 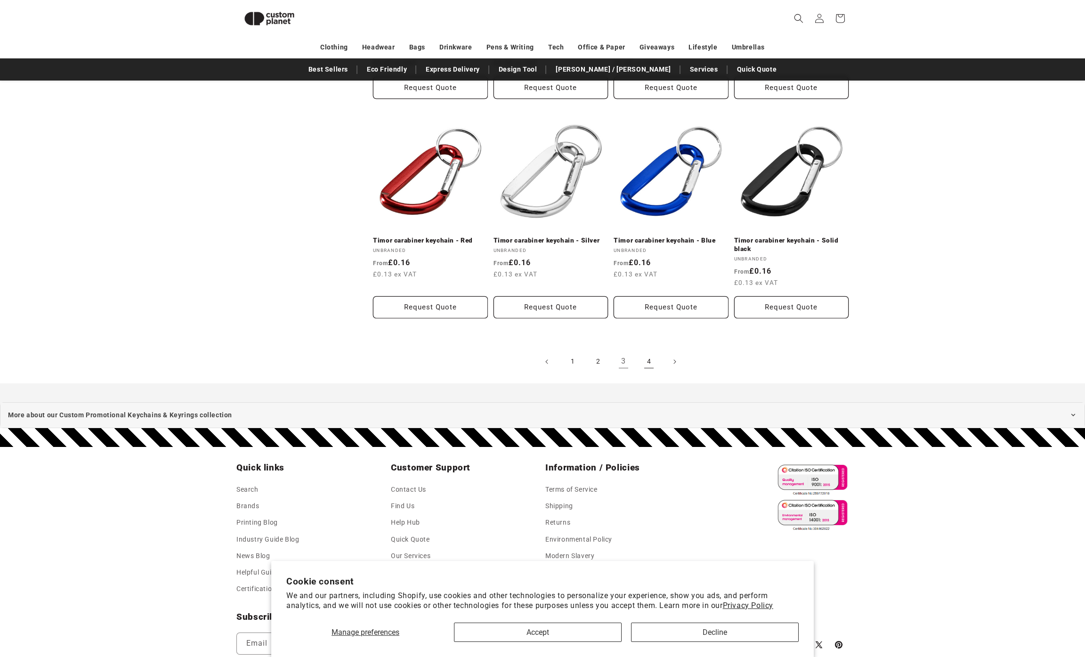 What do you see at coordinates (811, 479) in the screenshot?
I see `img: ISO 9001 Certified` at bounding box center [811, 479].